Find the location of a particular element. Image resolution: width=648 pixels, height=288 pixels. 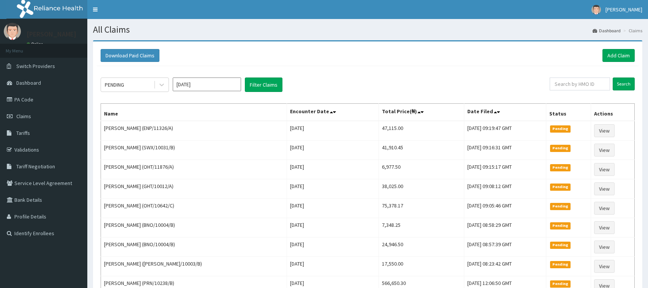

td: 75,378.17 is located at coordinates (421, 208).